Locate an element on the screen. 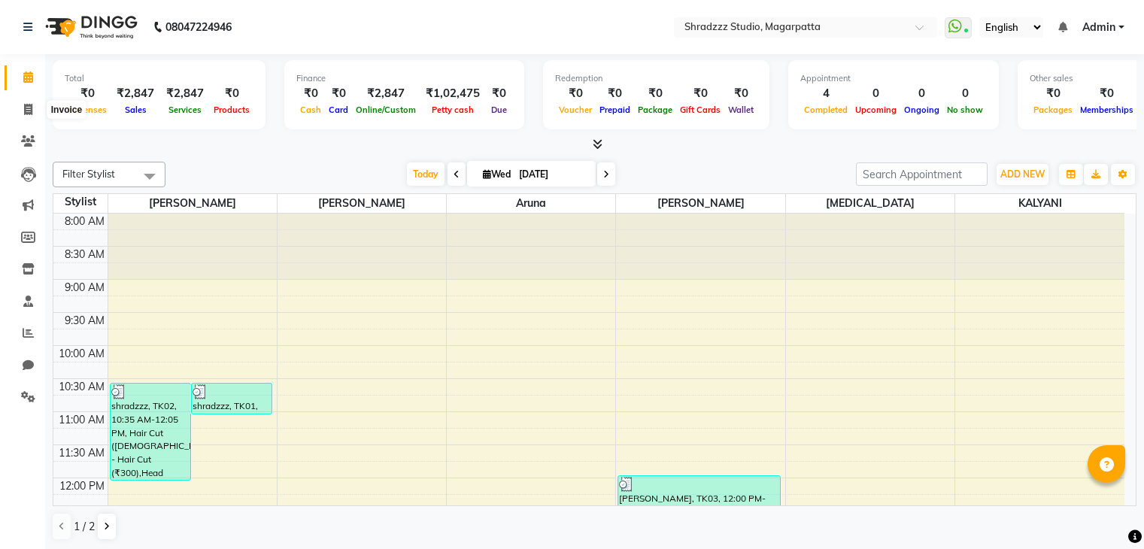  span: Prepaid is located at coordinates (615, 110).